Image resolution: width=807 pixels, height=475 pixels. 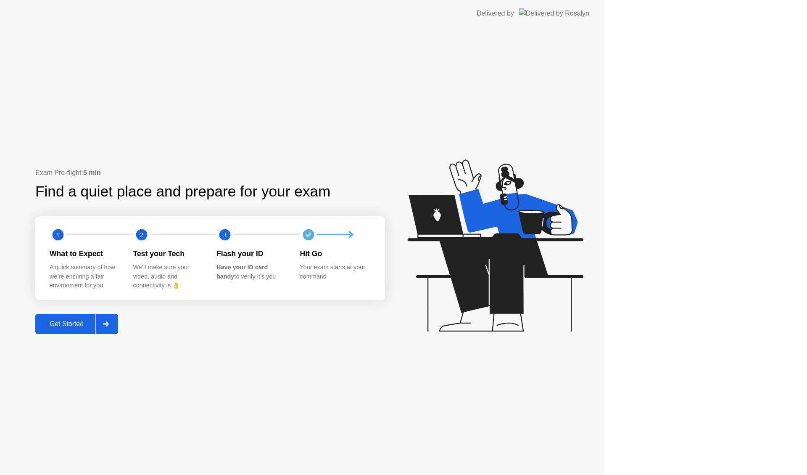 What do you see at coordinates (335, 253) in the screenshot?
I see `div: Hit Go` at bounding box center [335, 253].